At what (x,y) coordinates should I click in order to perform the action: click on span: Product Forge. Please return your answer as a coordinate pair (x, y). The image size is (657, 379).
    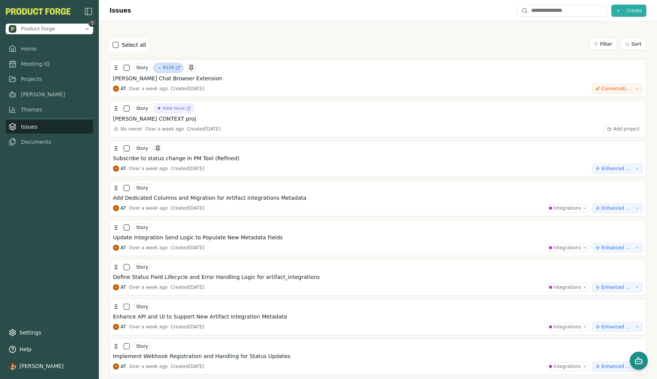
    Looking at the image, I should click on (38, 29).